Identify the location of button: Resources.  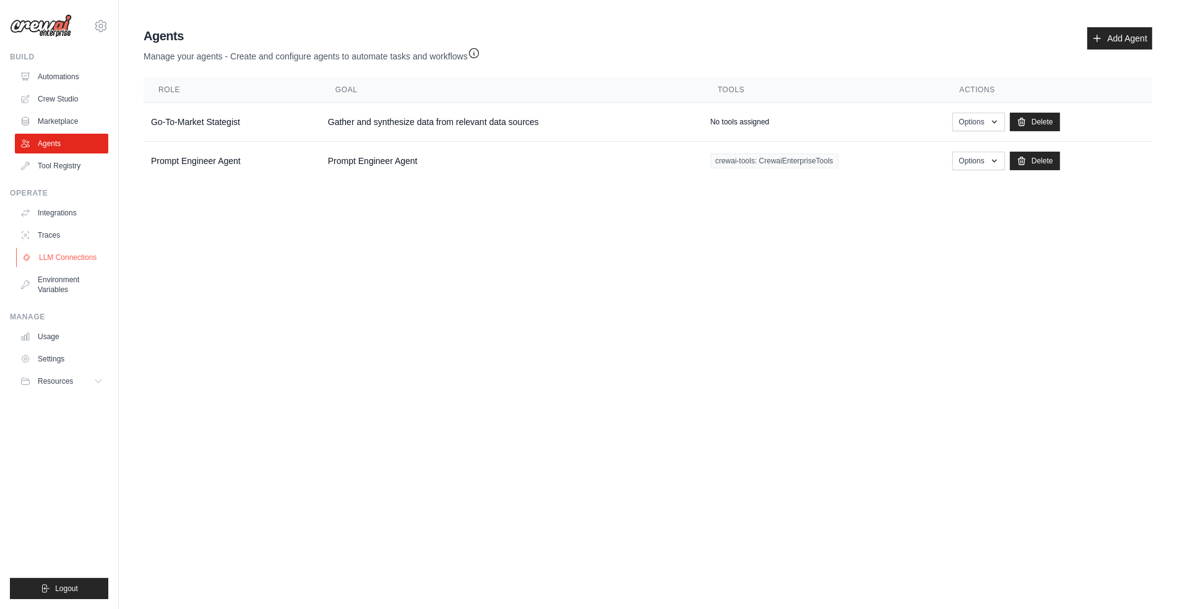
(61, 381).